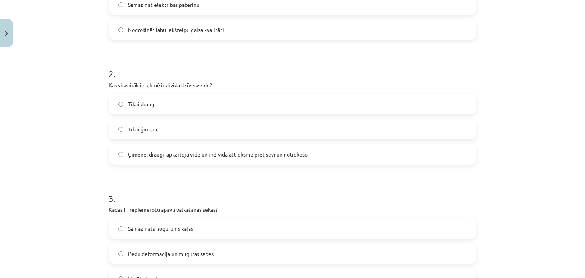 This screenshot has height=278, width=585. I want to click on p: Kādas ir nepiemērotu apavu valkāšanas sekas?, so click(293, 210).